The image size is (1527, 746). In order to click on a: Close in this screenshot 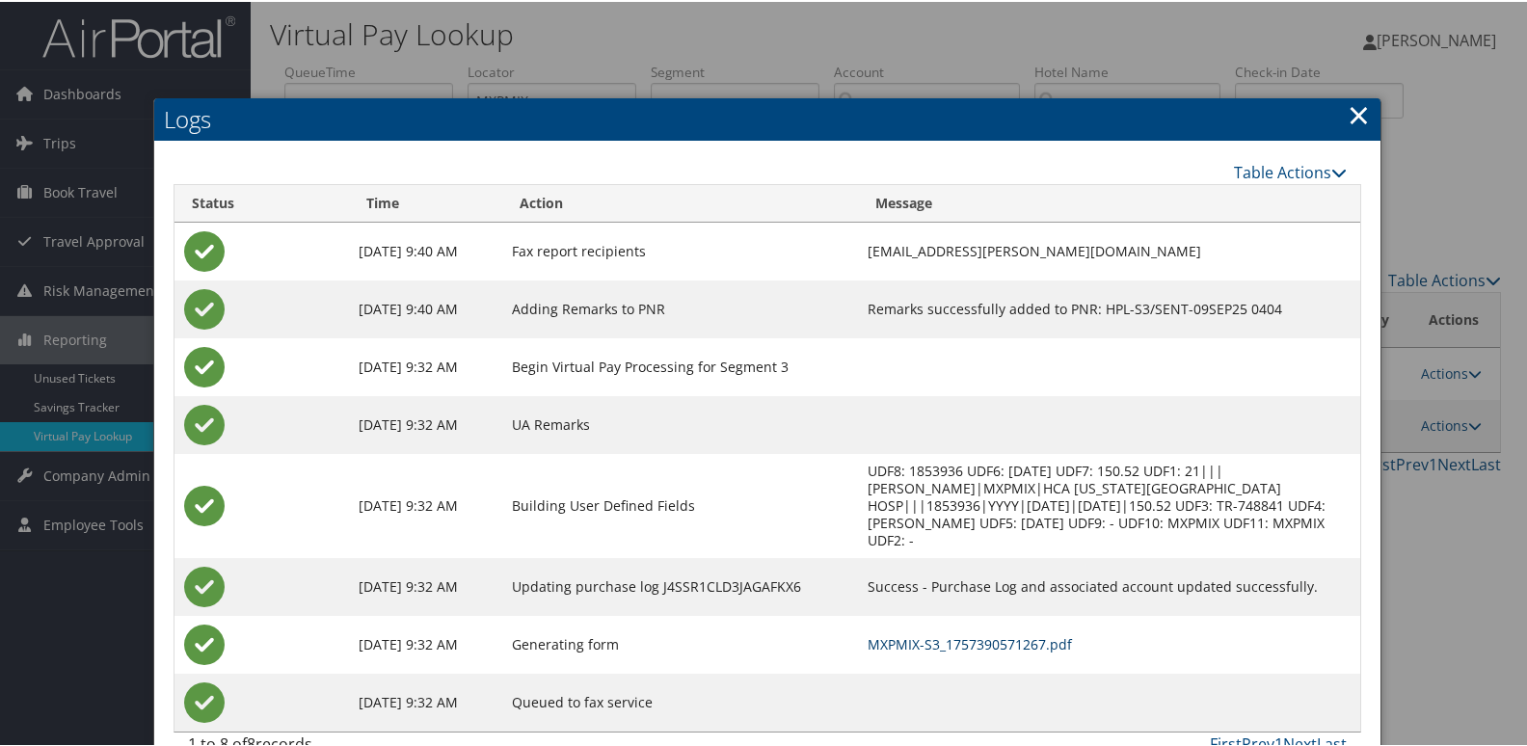, I will do `click(1358, 113)`.